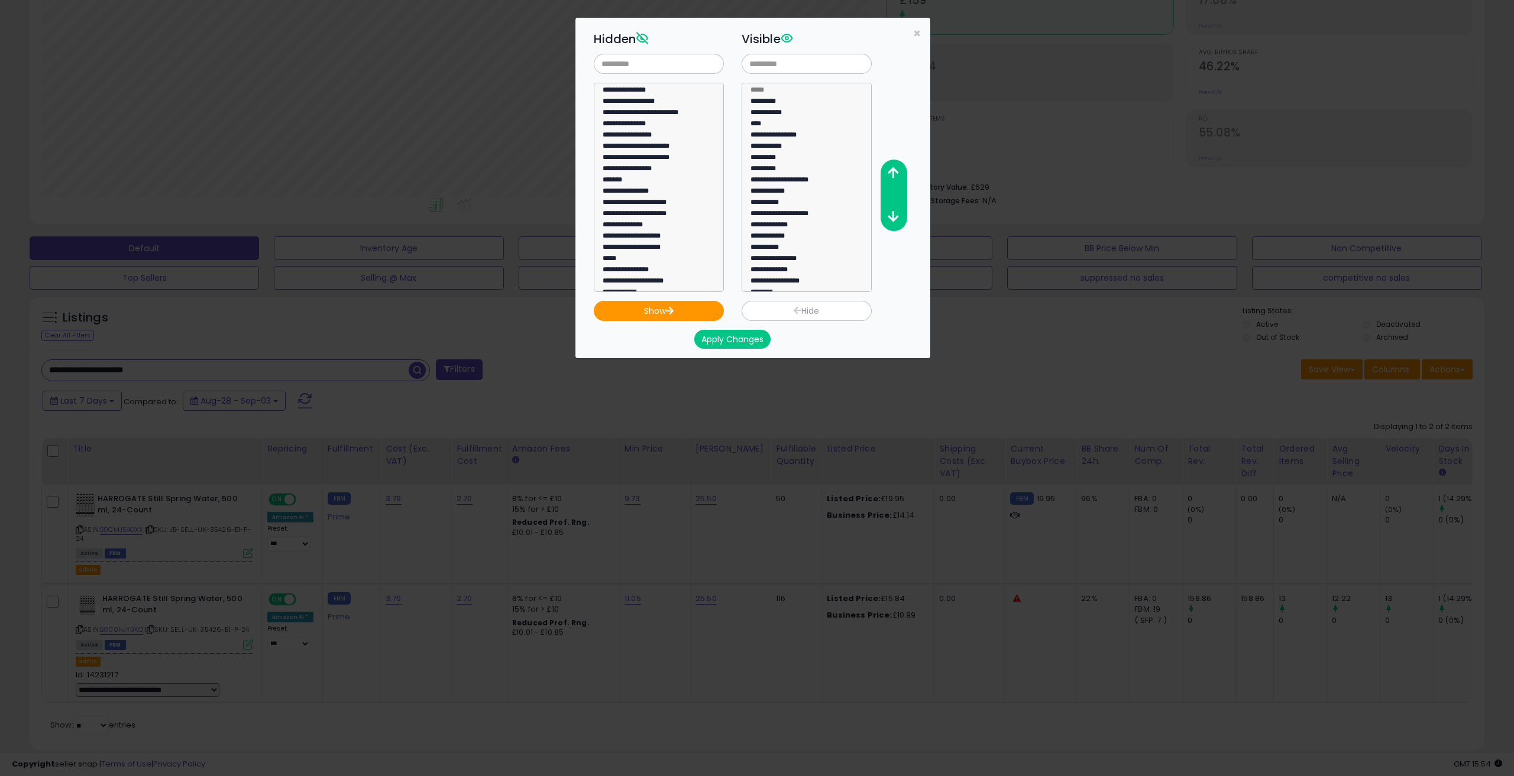 The image size is (1514, 776). I want to click on h3: Visible, so click(807, 39).